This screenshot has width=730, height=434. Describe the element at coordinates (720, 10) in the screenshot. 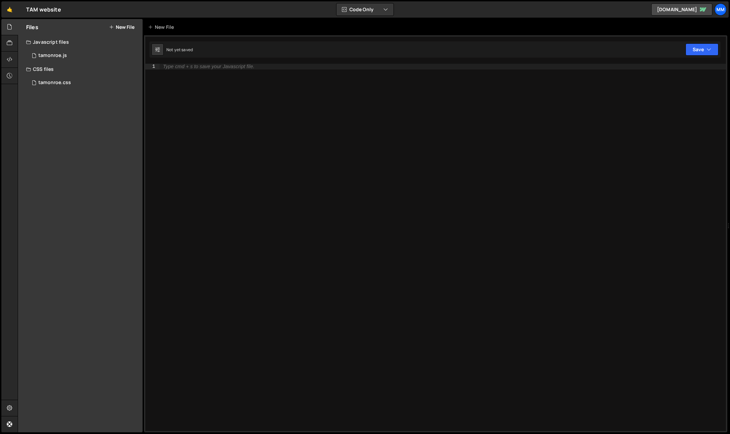

I see `a: mm` at that location.